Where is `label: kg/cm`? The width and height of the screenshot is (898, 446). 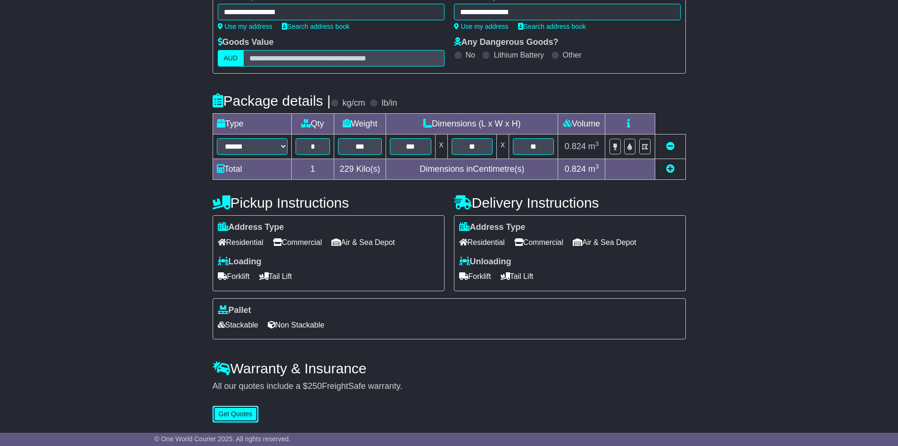 label: kg/cm is located at coordinates (354, 103).